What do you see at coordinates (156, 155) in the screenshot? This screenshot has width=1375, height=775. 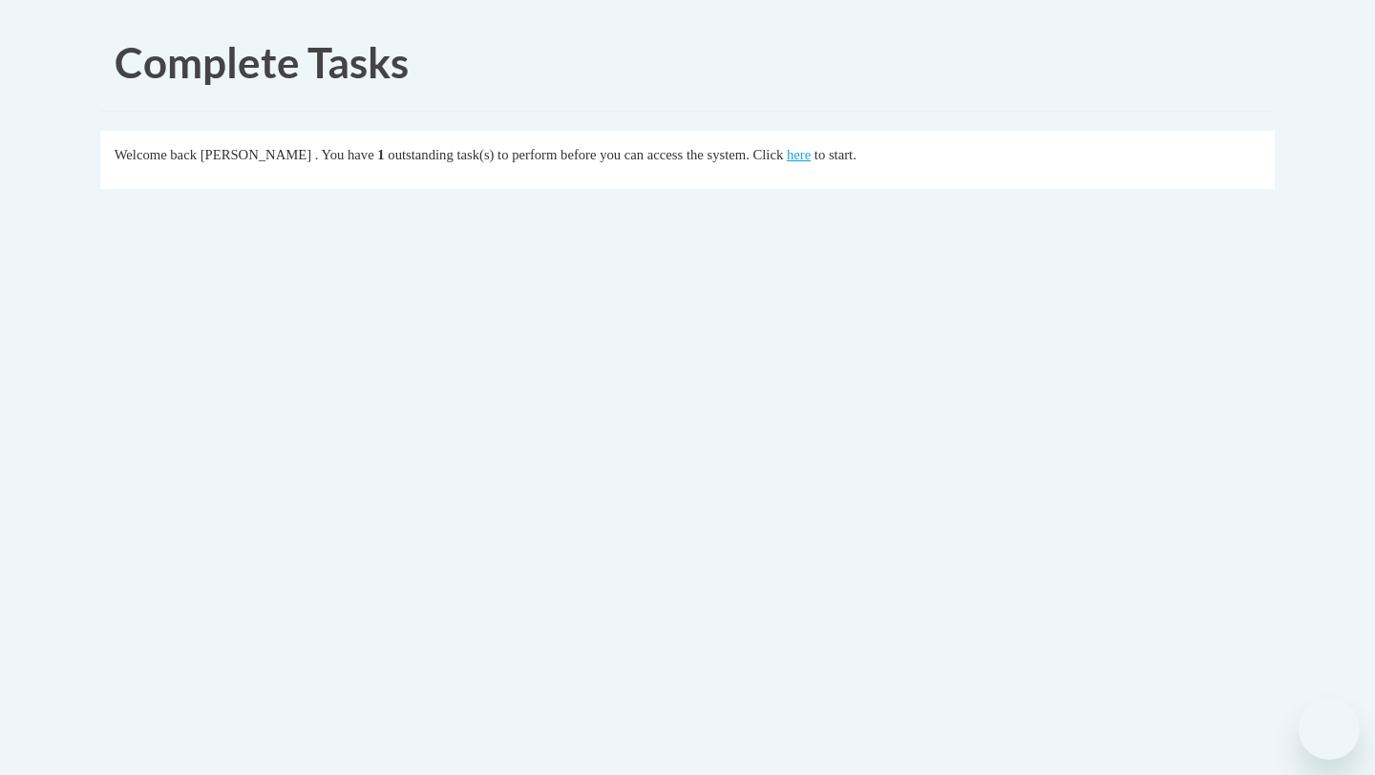 I see `span: Welcome back` at bounding box center [156, 155].